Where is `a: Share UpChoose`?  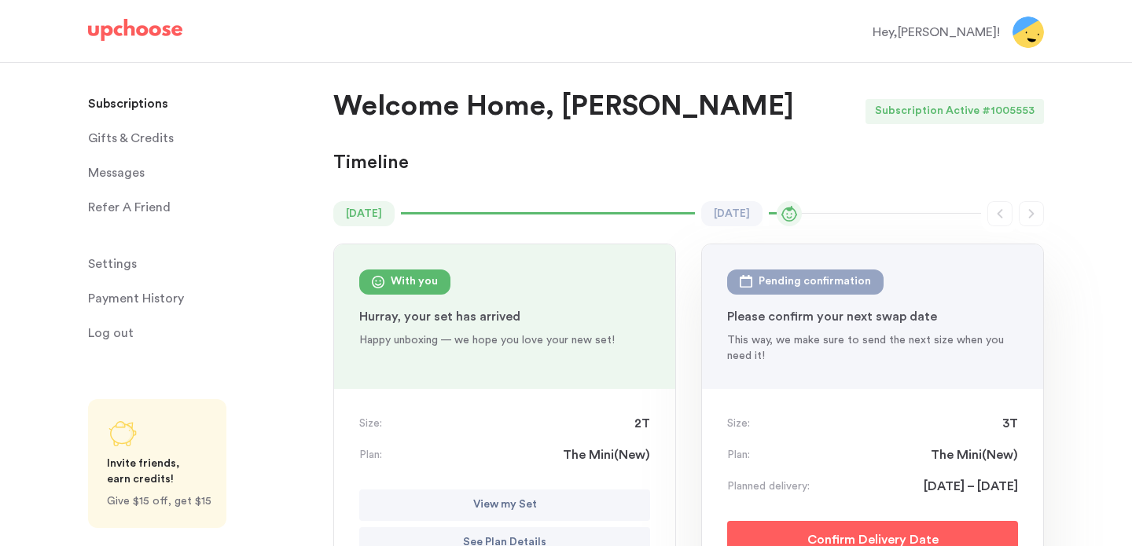 a: Share UpChoose is located at coordinates (157, 464).